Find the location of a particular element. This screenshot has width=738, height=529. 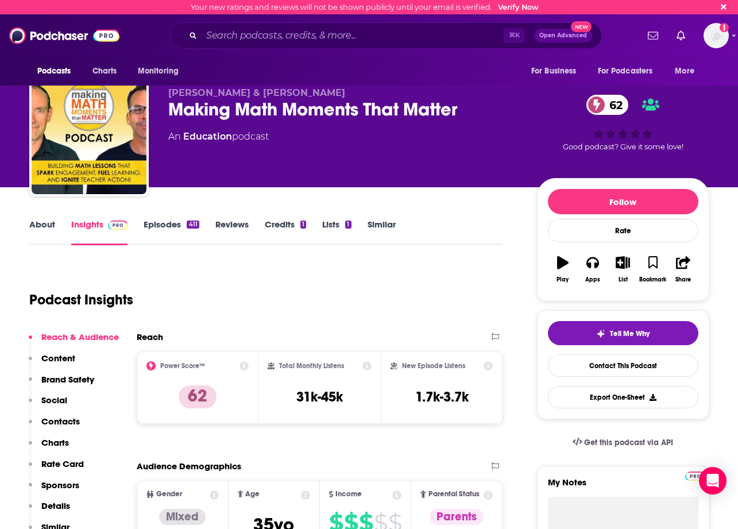

span: ⌘ K is located at coordinates (514, 36).